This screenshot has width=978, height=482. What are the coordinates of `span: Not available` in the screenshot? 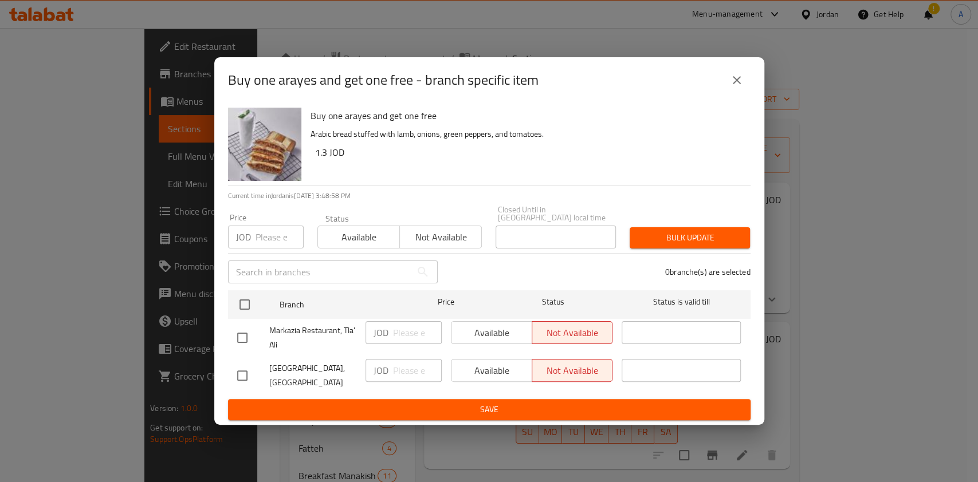 It's located at (441, 237).